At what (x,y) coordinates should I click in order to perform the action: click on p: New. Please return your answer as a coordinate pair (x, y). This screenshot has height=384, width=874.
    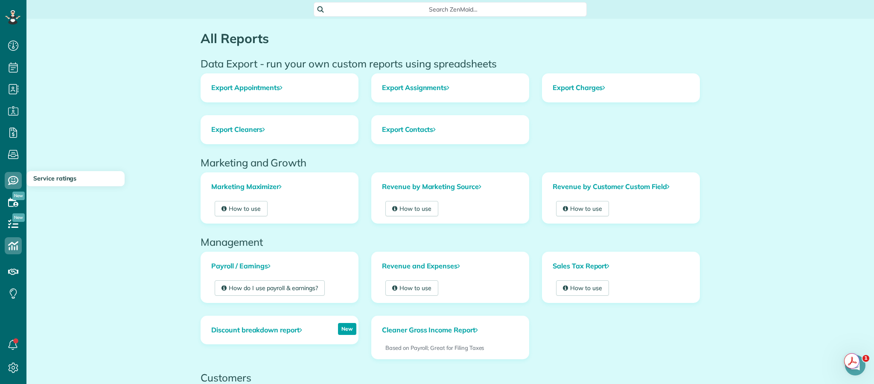
    Looking at the image, I should click on (347, 329).